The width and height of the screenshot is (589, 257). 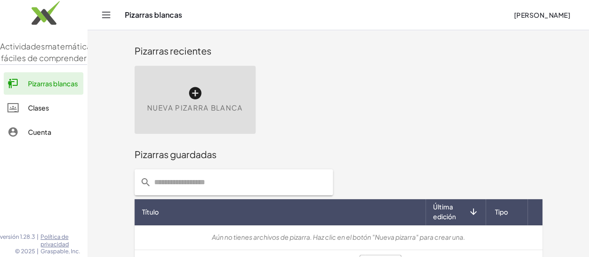 I want to click on font: Cuenta, so click(x=40, y=132).